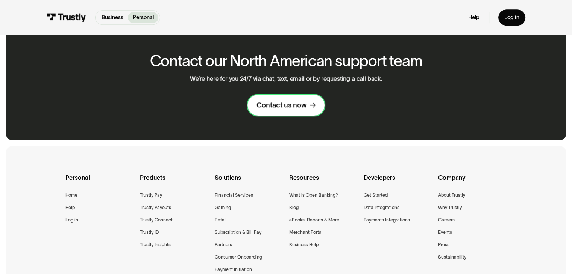 This screenshot has width=572, height=274. What do you see at coordinates (223, 245) in the screenshot?
I see `div: Partners` at bounding box center [223, 245].